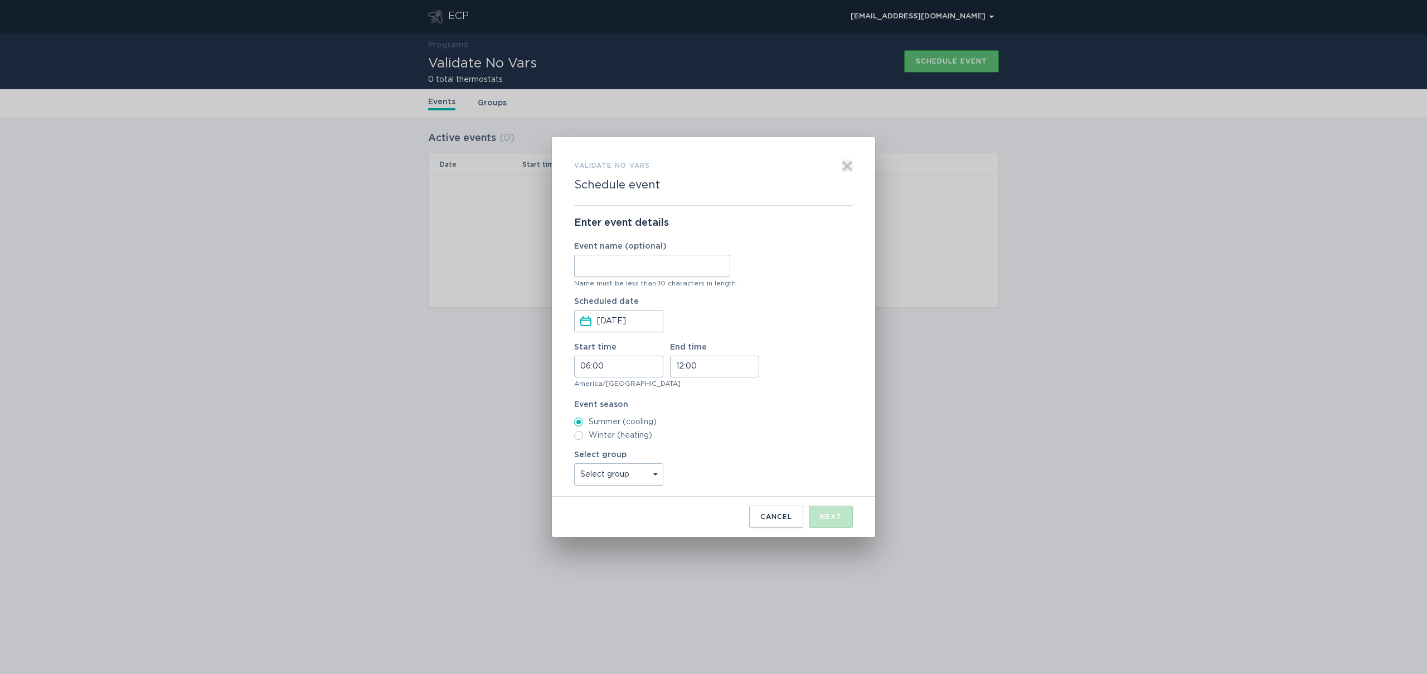 The height and width of the screenshot is (674, 1427). What do you see at coordinates (652, 315) in the screenshot?
I see `label: Scheduled date` at bounding box center [652, 315].